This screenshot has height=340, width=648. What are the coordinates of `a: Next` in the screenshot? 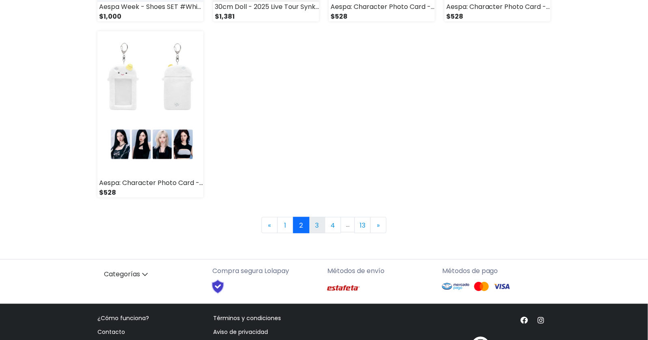 It's located at (378, 225).